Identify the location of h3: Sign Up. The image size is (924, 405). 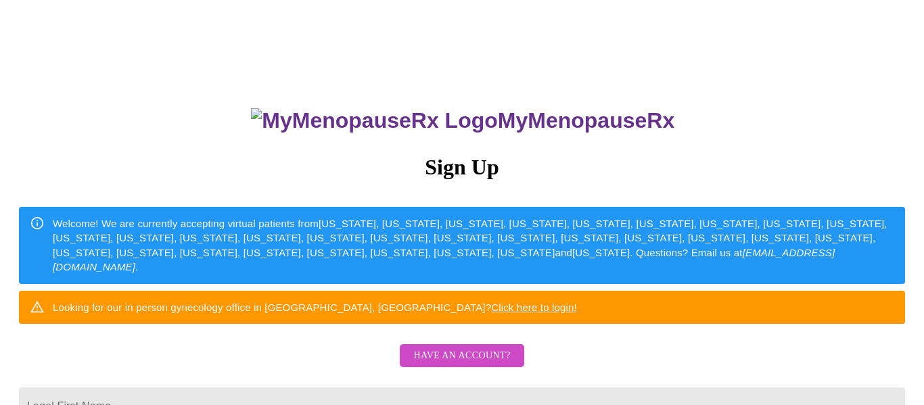
(462, 167).